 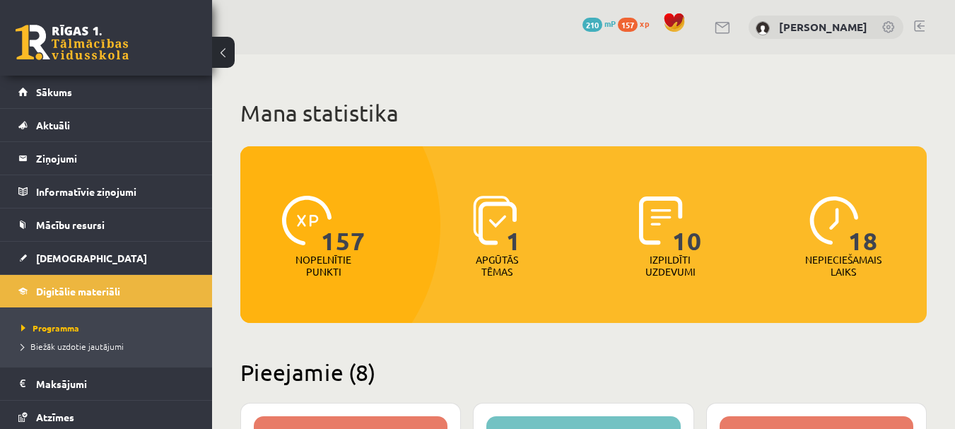 I want to click on img: icon-completed-tasks-ad58ae20a441b2904462921112bc710f1caf180af7a3daa7317a5a94f2d26646.svg, so click(x=661, y=220).